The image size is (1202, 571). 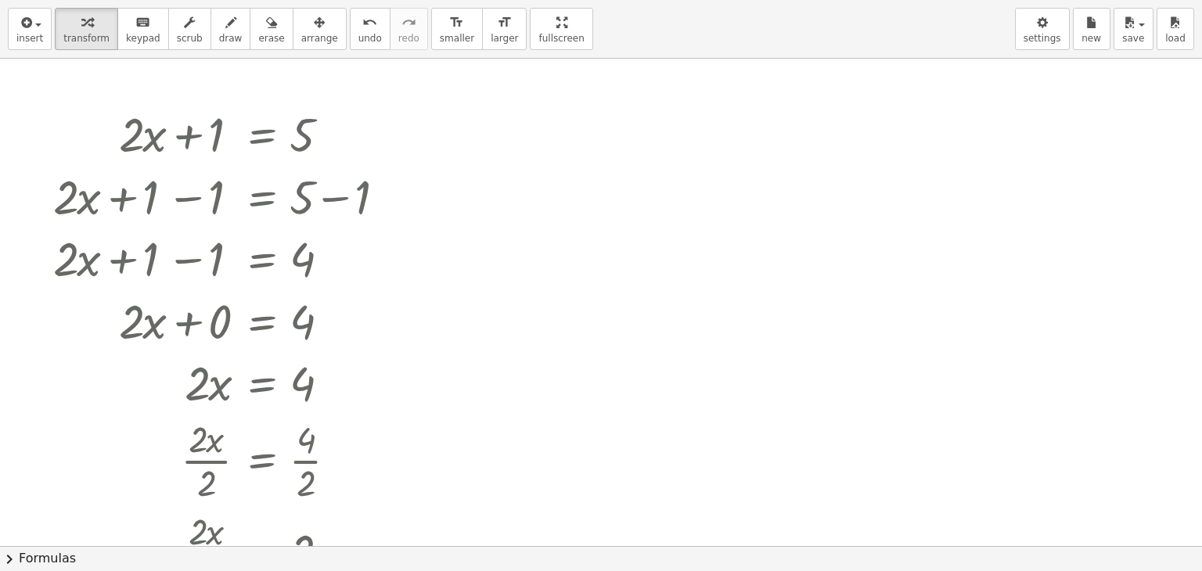 What do you see at coordinates (1091, 38) in the screenshot?
I see `span: new` at bounding box center [1091, 38].